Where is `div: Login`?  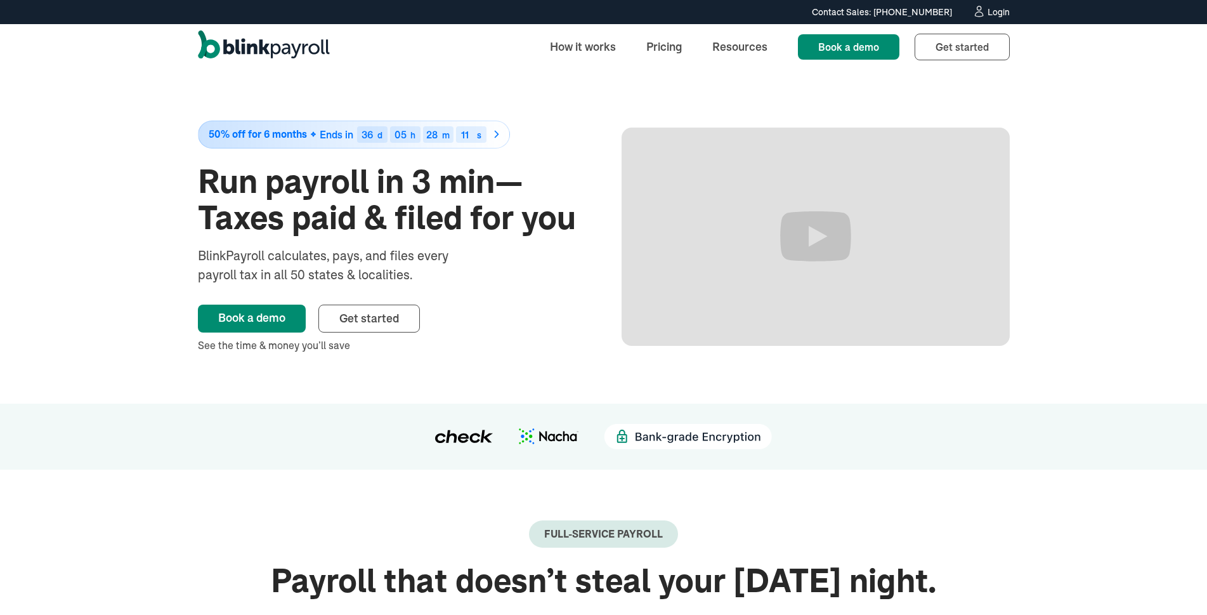 div: Login is located at coordinates (998, 12).